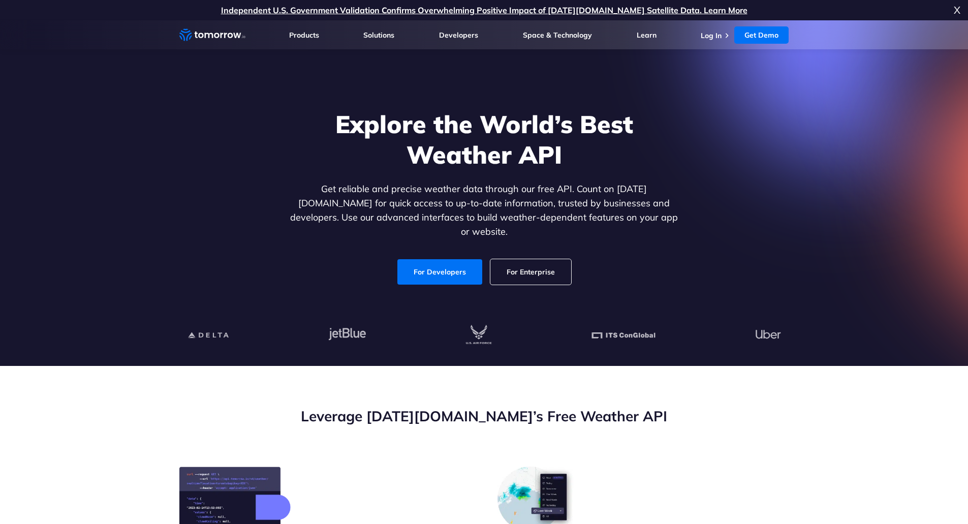  I want to click on a: Home link, so click(212, 35).